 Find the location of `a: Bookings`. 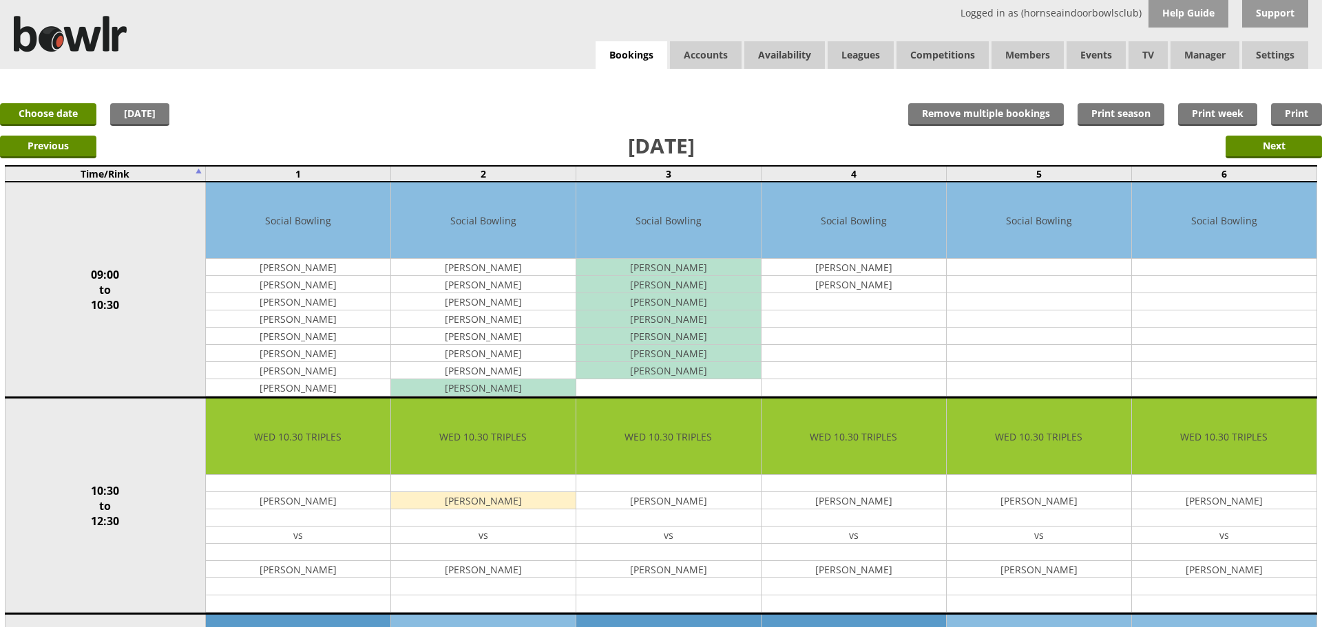

a: Bookings is located at coordinates (631, 55).